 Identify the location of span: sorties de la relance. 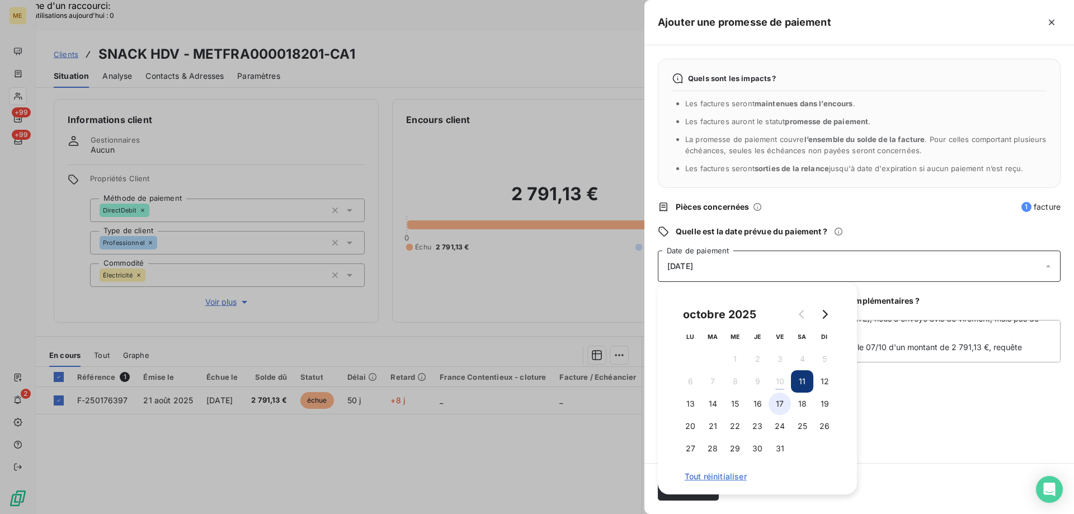
(791, 168).